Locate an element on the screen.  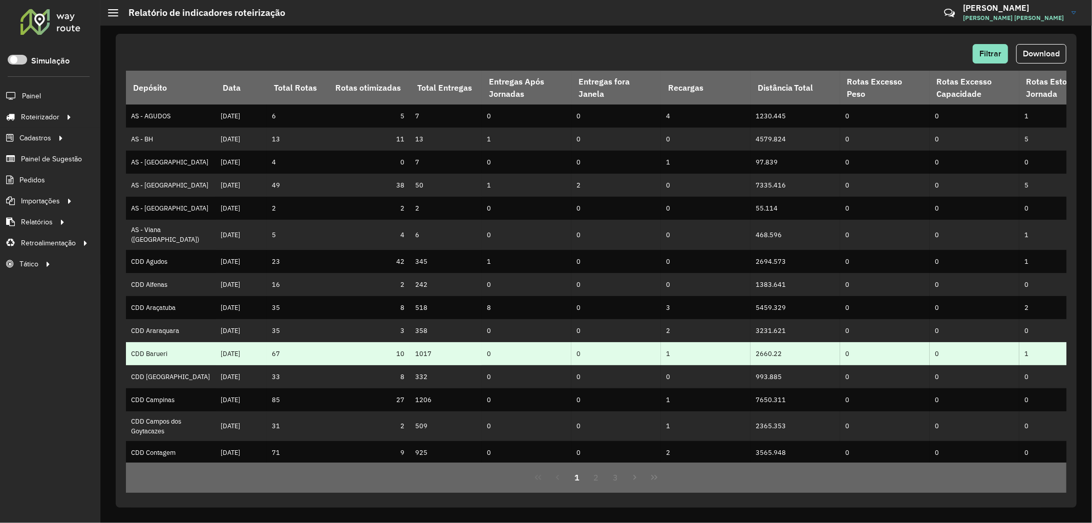
td: CDD Barueri is located at coordinates (170, 353).